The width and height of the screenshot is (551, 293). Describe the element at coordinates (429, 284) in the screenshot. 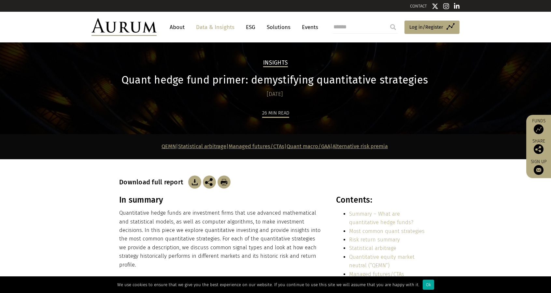

I see `div: Ok` at that location.